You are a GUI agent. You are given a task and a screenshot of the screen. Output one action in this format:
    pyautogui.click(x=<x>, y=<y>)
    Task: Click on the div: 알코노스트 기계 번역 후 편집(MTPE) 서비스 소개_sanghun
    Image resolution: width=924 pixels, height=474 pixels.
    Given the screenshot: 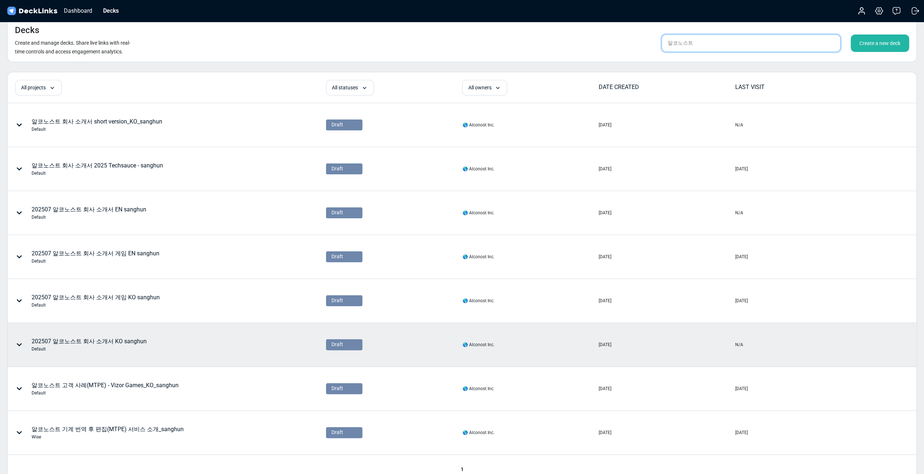 What is the action you would take?
    pyautogui.click(x=107, y=432)
    